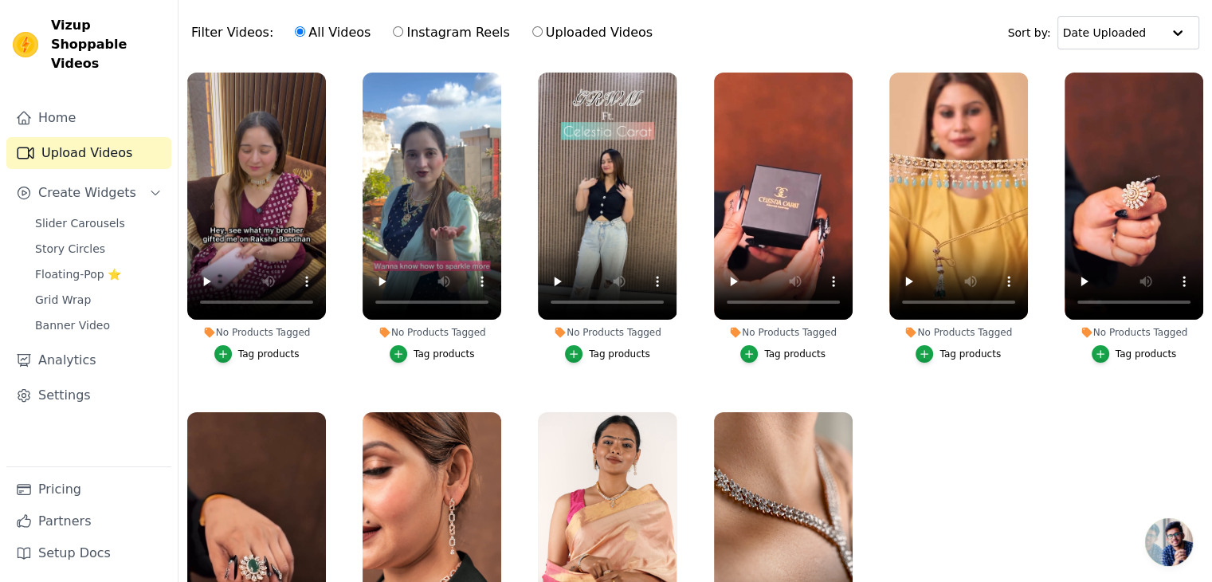 This screenshot has height=582, width=1212. What do you see at coordinates (88, 489) in the screenshot?
I see `a: Pricing` at bounding box center [88, 489].